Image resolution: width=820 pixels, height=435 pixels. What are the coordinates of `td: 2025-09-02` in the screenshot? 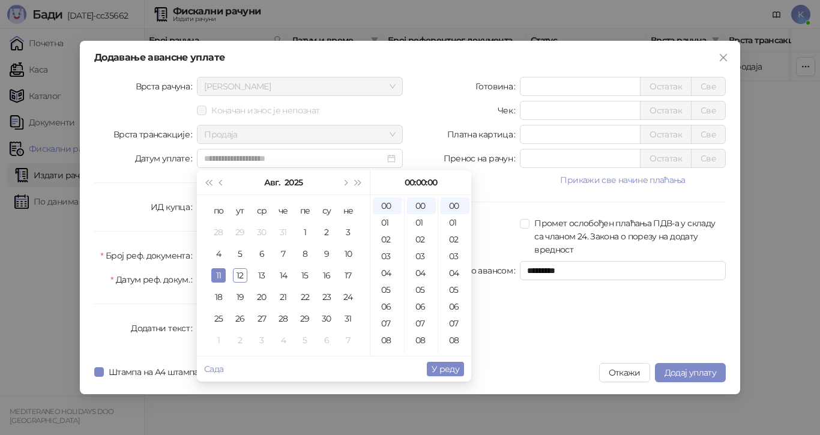 It's located at (240, 340).